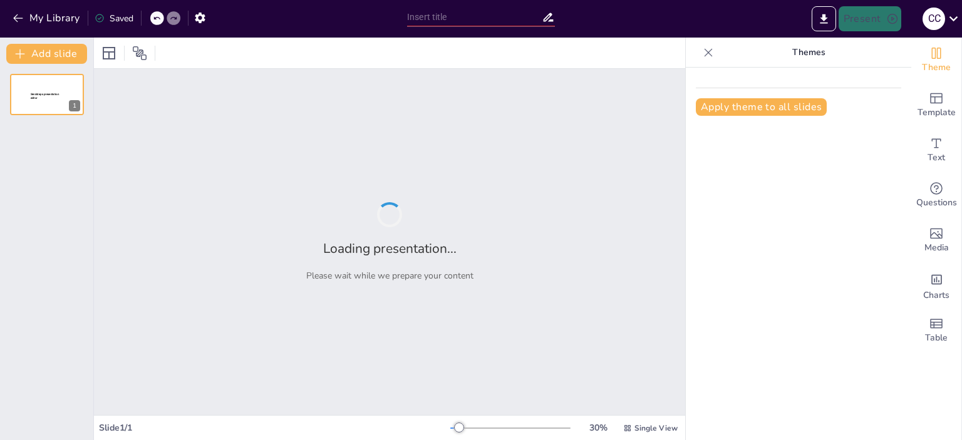 The width and height of the screenshot is (962, 440). Describe the element at coordinates (936, 338) in the screenshot. I see `span: Table` at that location.